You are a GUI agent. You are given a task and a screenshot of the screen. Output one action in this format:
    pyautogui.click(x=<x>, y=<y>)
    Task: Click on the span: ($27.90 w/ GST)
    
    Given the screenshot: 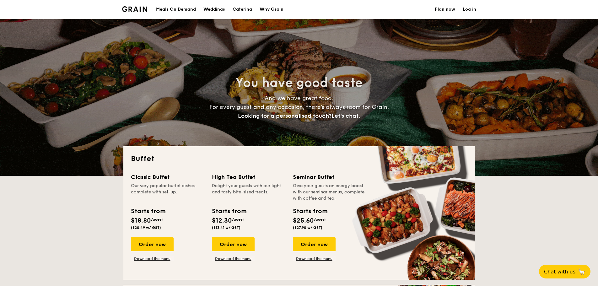 What is the action you would take?
    pyautogui.click(x=308, y=228)
    